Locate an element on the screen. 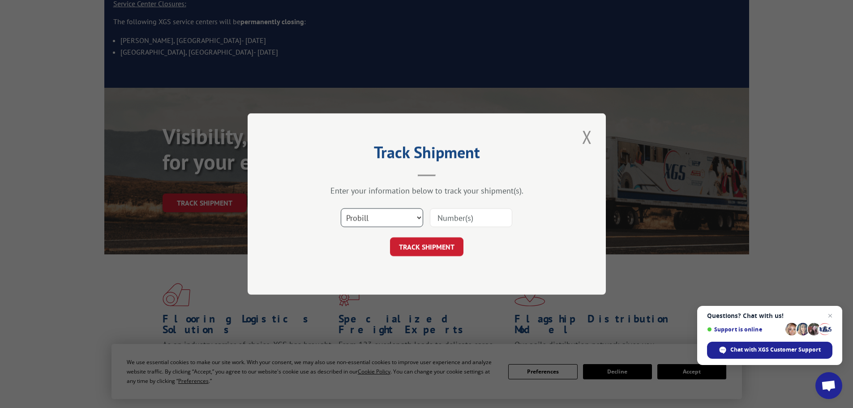 The height and width of the screenshot is (408, 853). button: TRACK SHIPMENT is located at coordinates (427, 247).